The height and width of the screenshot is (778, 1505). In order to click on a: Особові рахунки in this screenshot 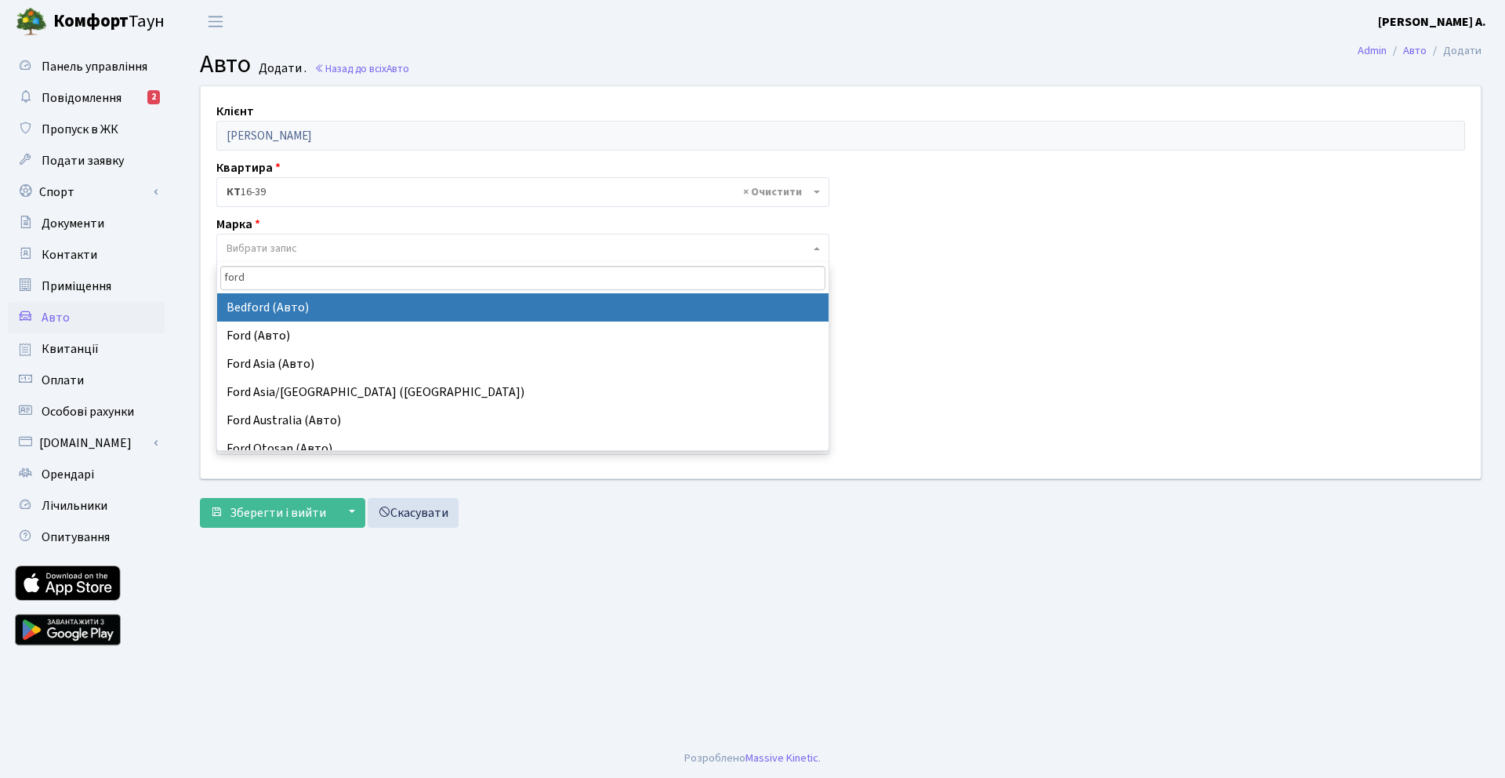, I will do `click(86, 412)`.